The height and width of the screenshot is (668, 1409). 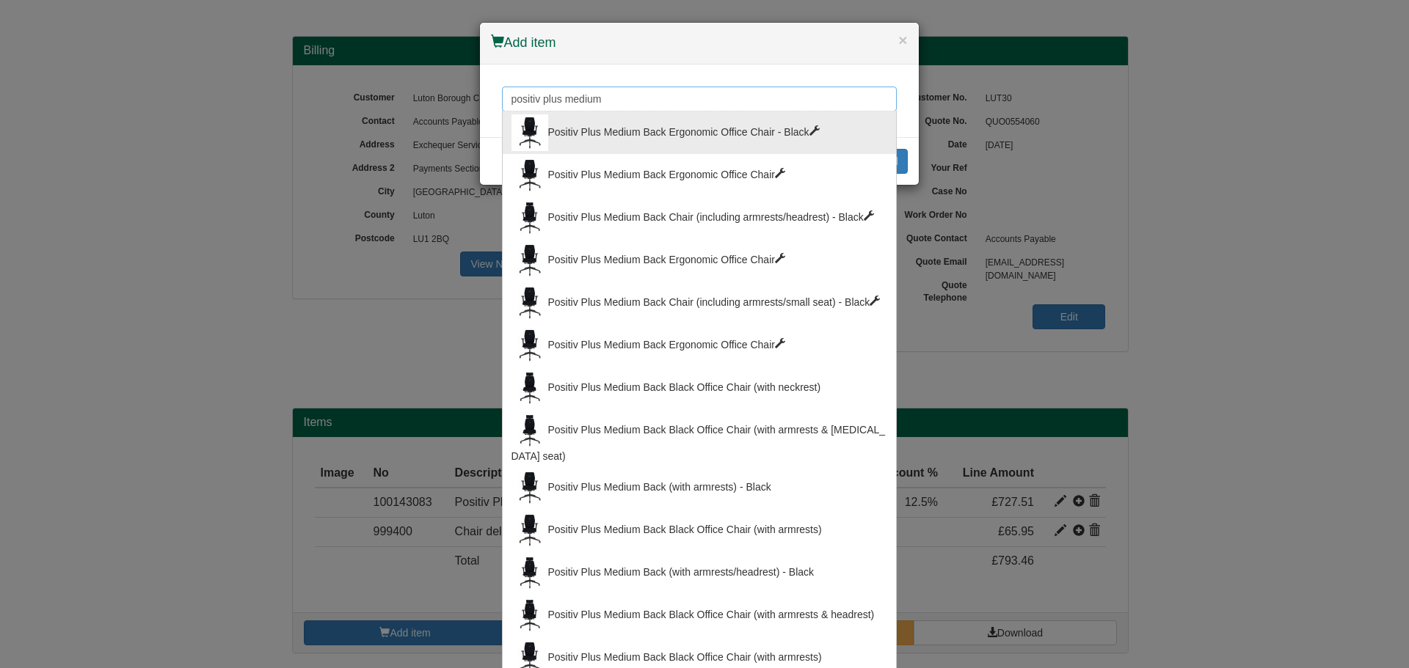 I want to click on img: postiv-plus-medium-back_black_front_8.jpg, so click(x=530, y=260).